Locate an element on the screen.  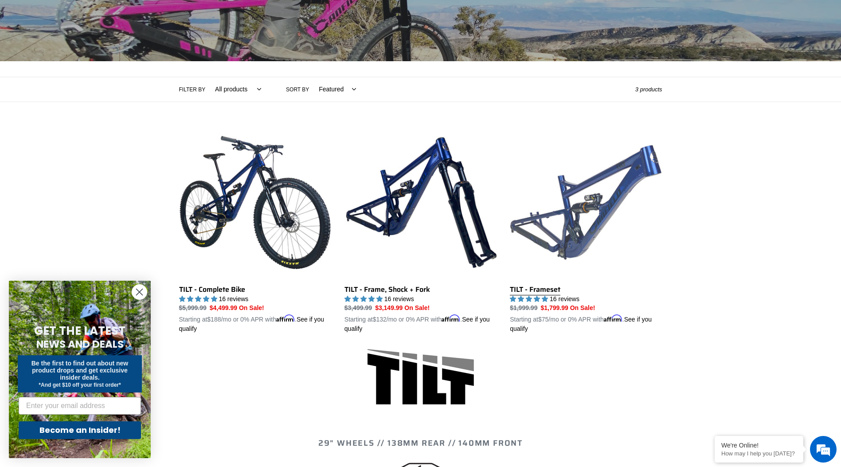
div: We're Online! is located at coordinates (759, 445).